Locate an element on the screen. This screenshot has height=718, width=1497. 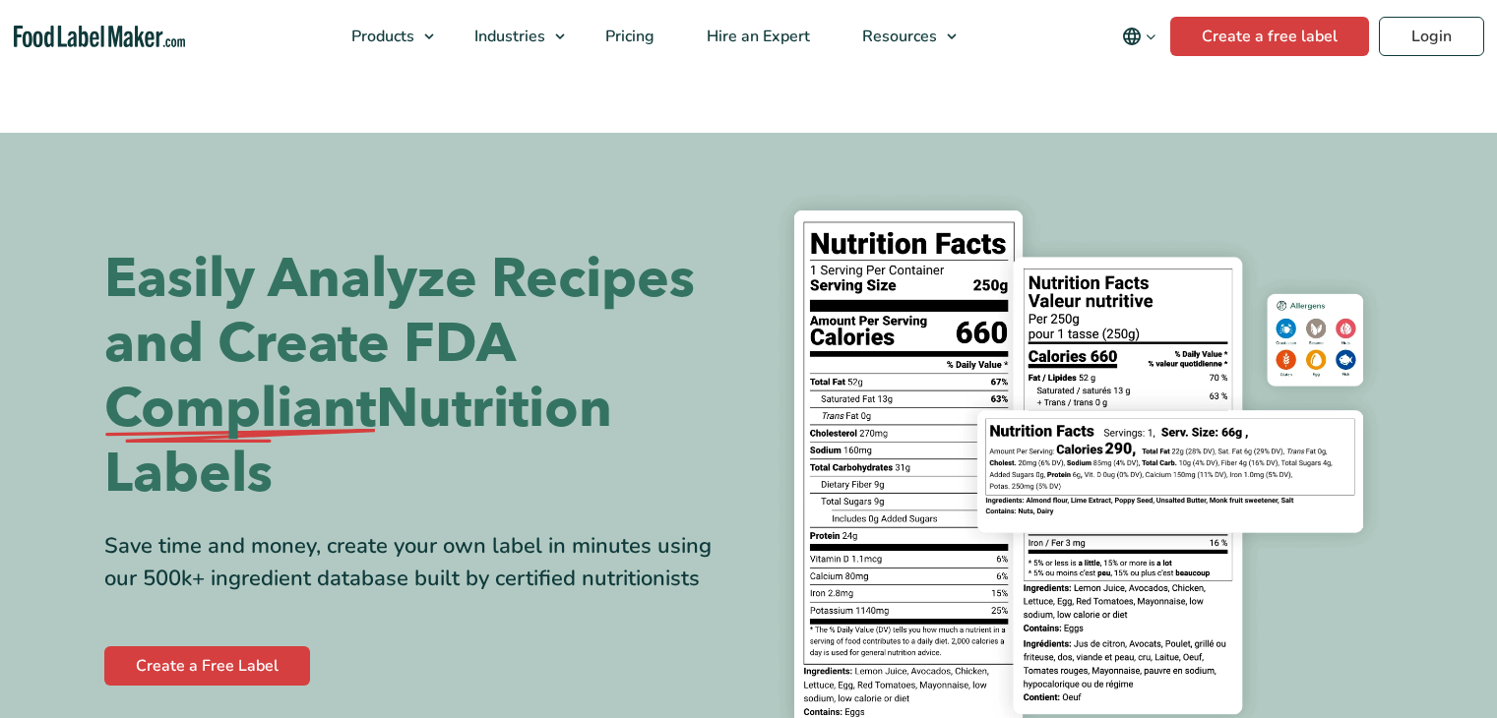
span: Resources is located at coordinates (897, 36).